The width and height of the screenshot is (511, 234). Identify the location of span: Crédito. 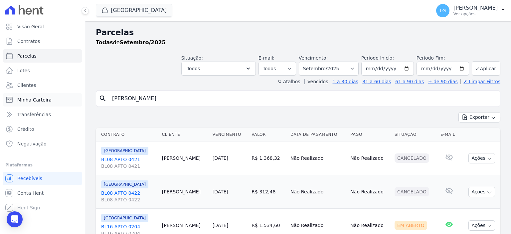
(26, 129).